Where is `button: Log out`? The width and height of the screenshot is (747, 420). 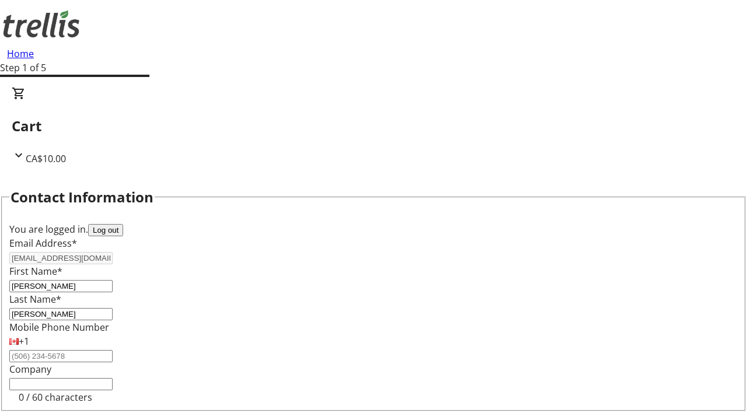
button: Log out is located at coordinates (106, 230).